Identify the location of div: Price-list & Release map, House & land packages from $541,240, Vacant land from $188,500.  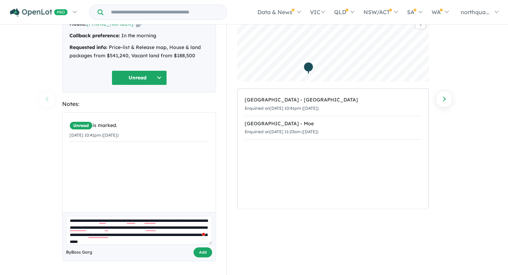
(139, 52).